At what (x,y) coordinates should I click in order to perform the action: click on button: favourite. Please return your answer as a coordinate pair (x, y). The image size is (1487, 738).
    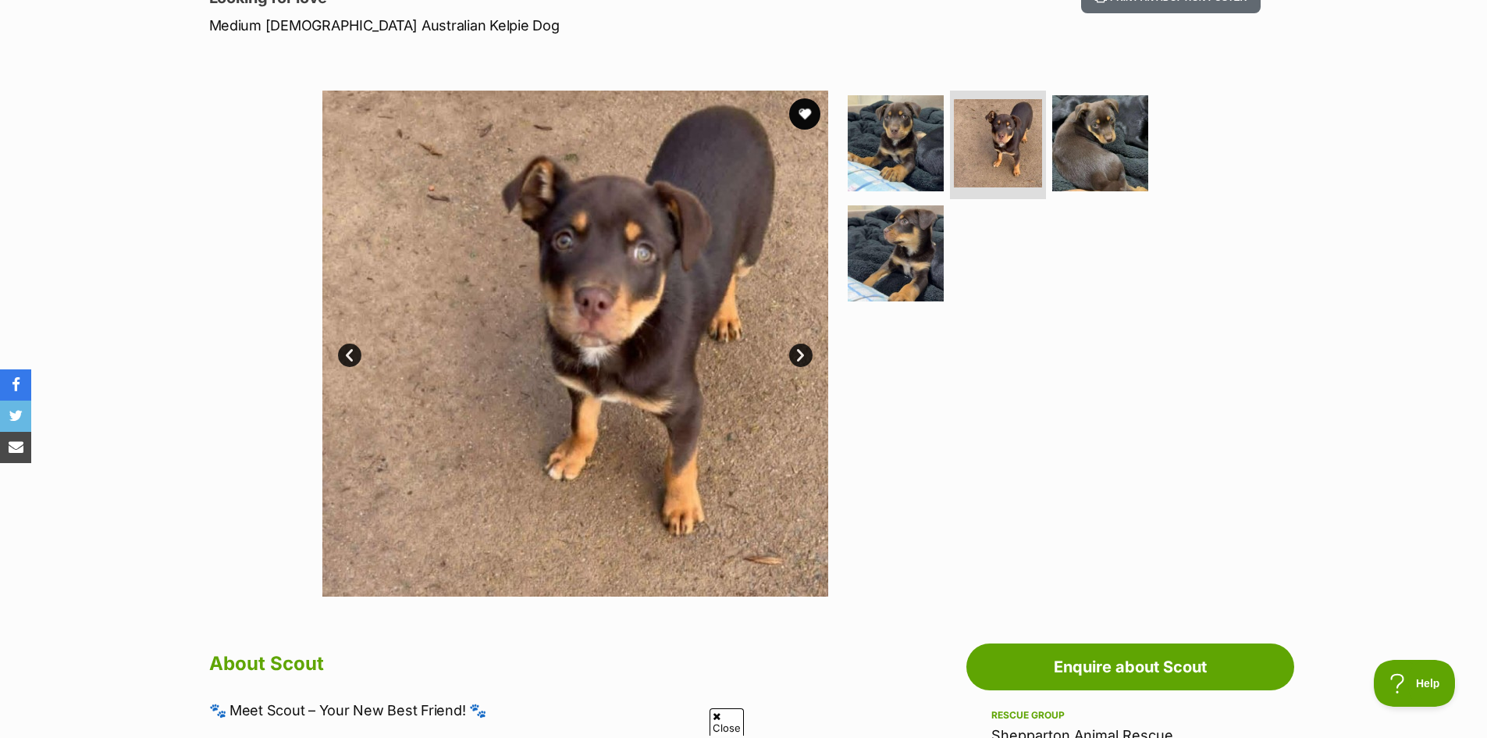
    Looking at the image, I should click on (805, 114).